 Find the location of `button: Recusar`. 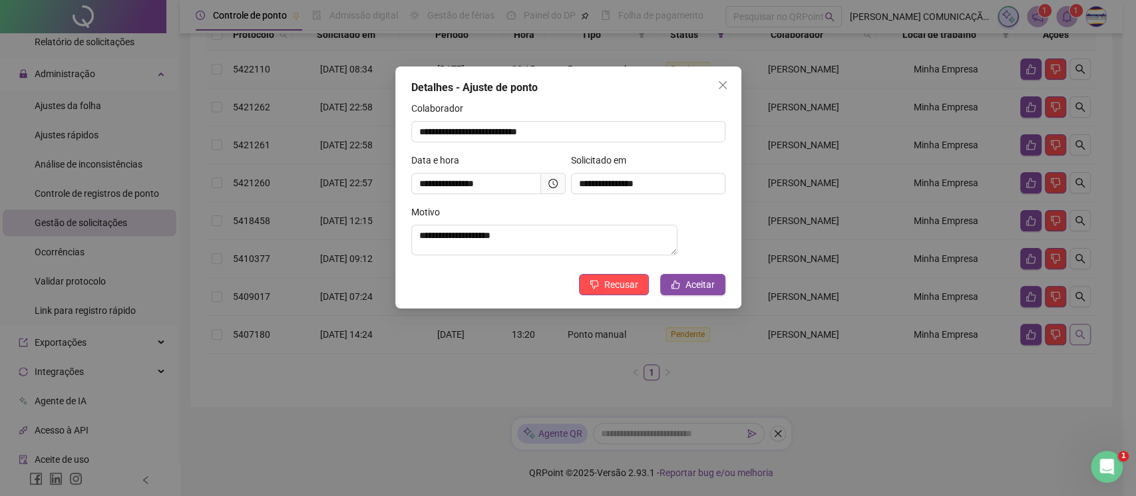

button: Recusar is located at coordinates (614, 285).